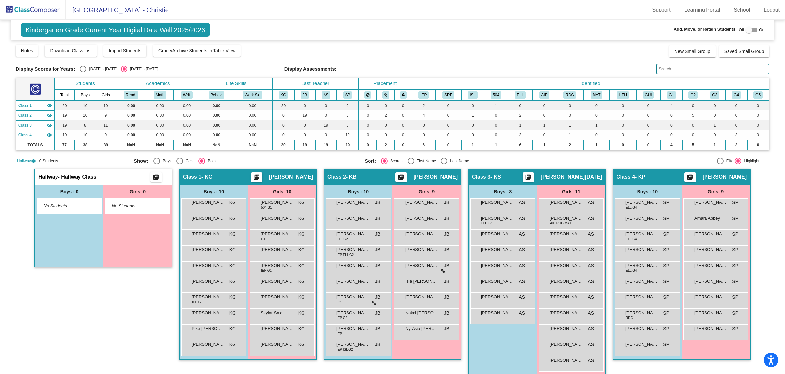 The height and width of the screenshot is (374, 785). Describe the element at coordinates (85, 83) in the screenshot. I see `th: Students` at that location.